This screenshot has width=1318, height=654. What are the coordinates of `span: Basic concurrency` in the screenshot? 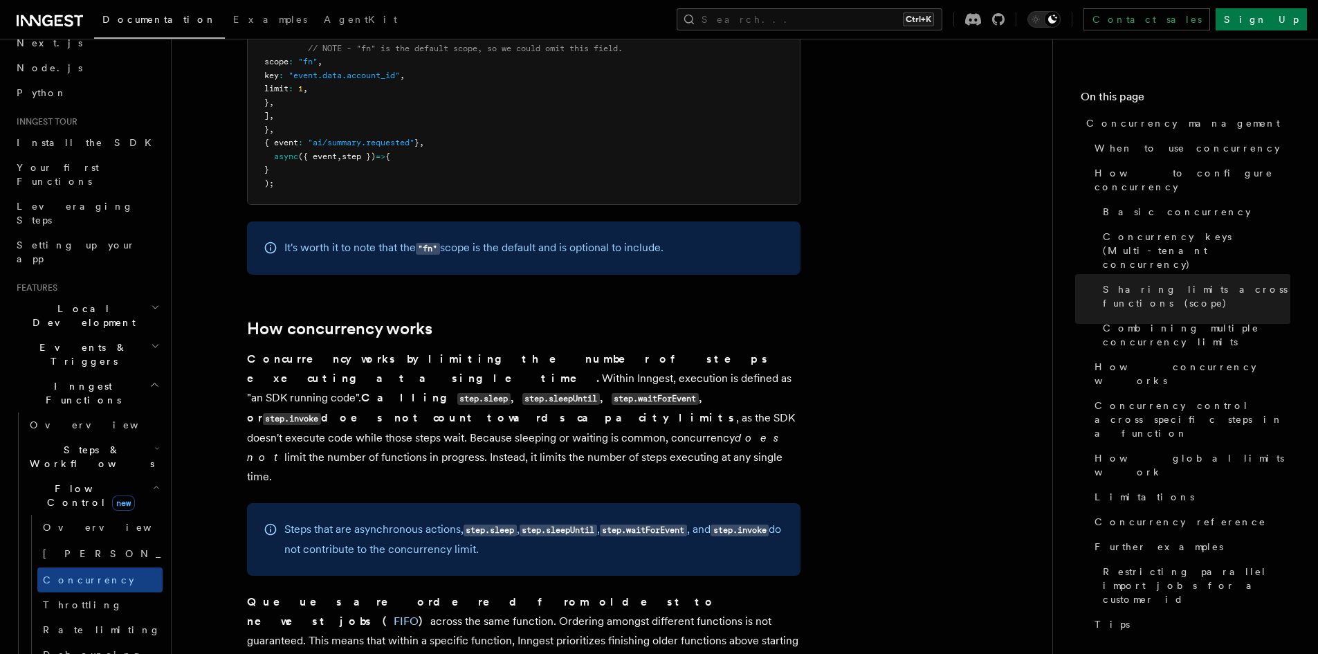 It's located at (1177, 212).